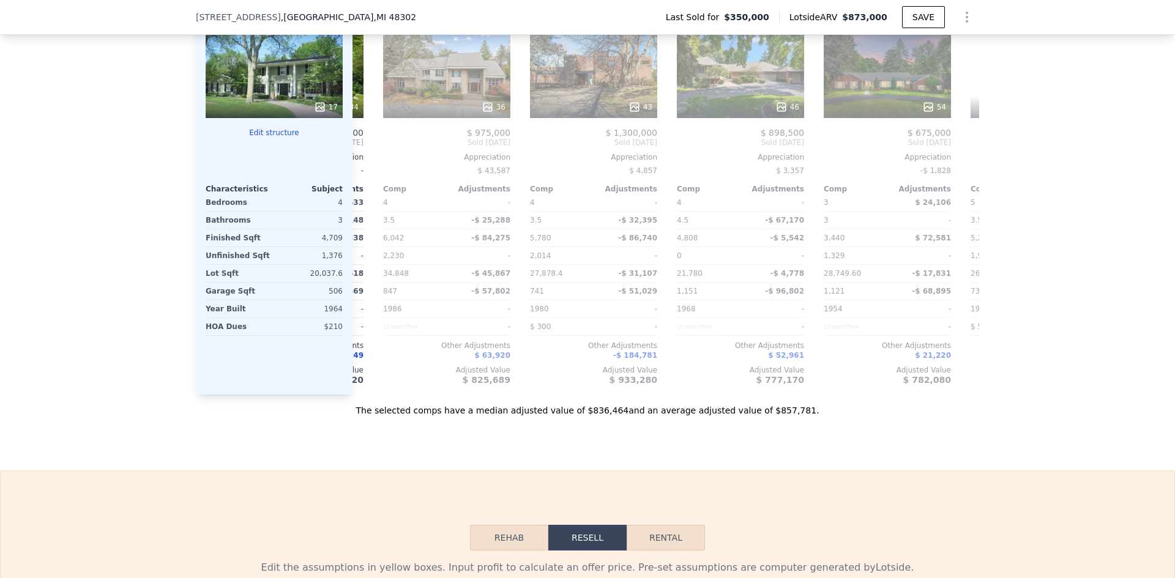 Image resolution: width=1175 pixels, height=578 pixels. Describe the element at coordinates (936, 171) in the screenshot. I see `span: -$ 1,828` at that location.